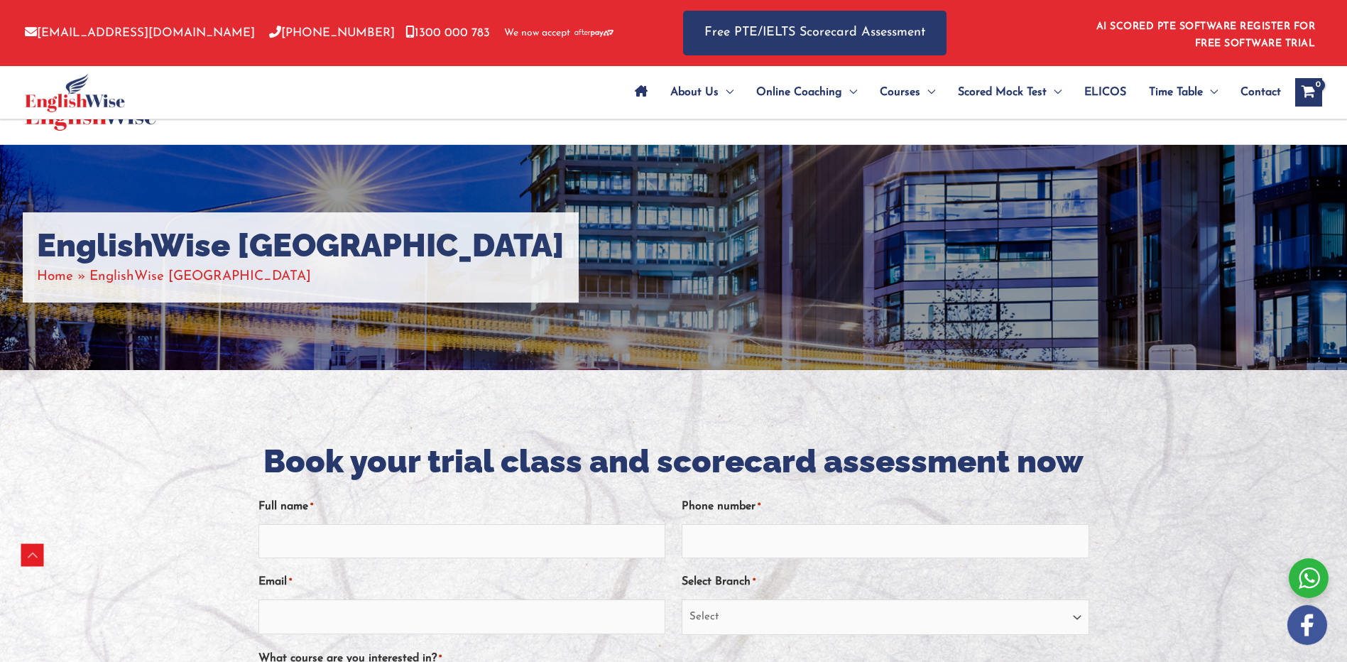  Describe the element at coordinates (285, 506) in the screenshot. I see `label: Full name` at that location.